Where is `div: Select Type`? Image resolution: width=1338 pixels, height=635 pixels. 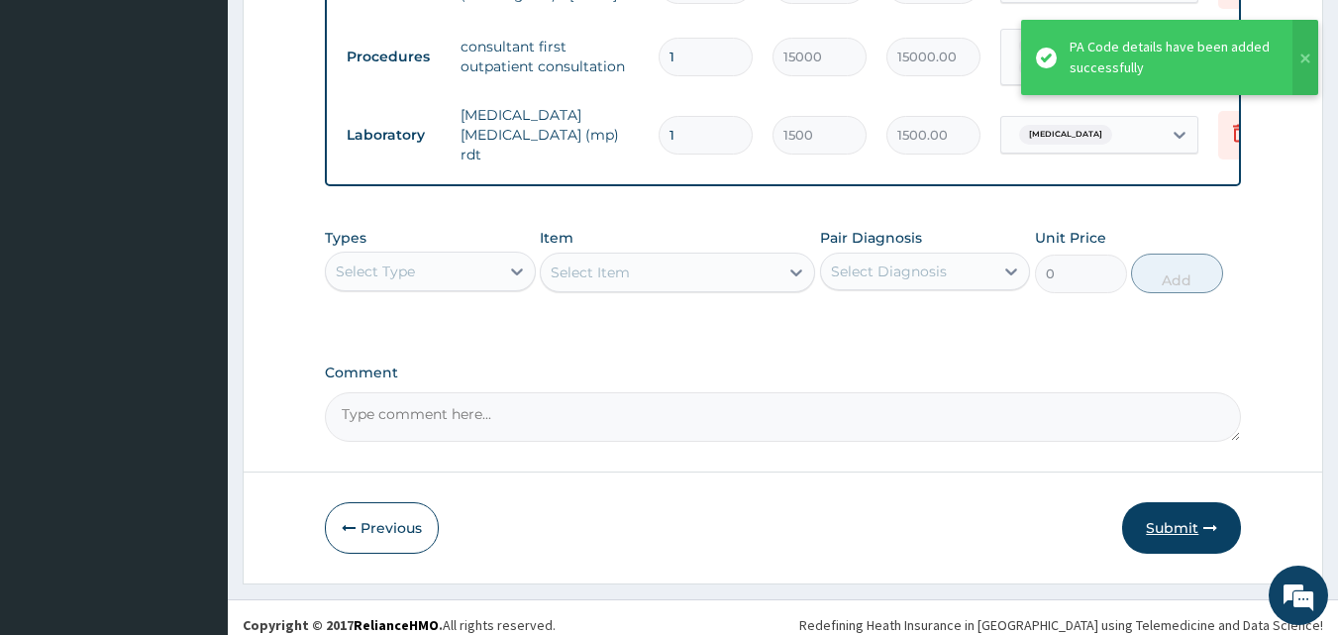 div: Select Type is located at coordinates (375, 271).